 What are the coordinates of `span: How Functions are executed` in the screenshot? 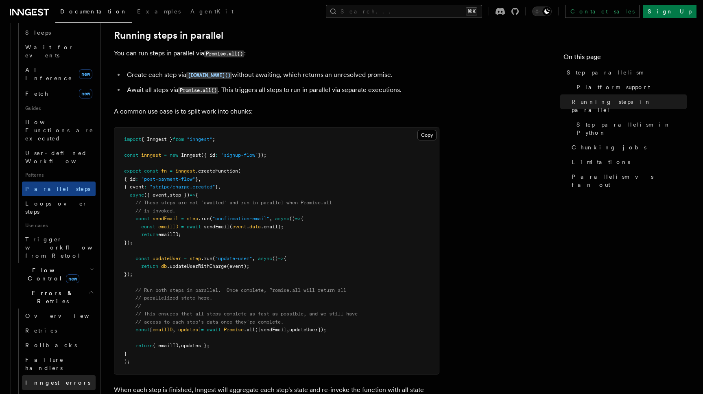 It's located at (59, 130).